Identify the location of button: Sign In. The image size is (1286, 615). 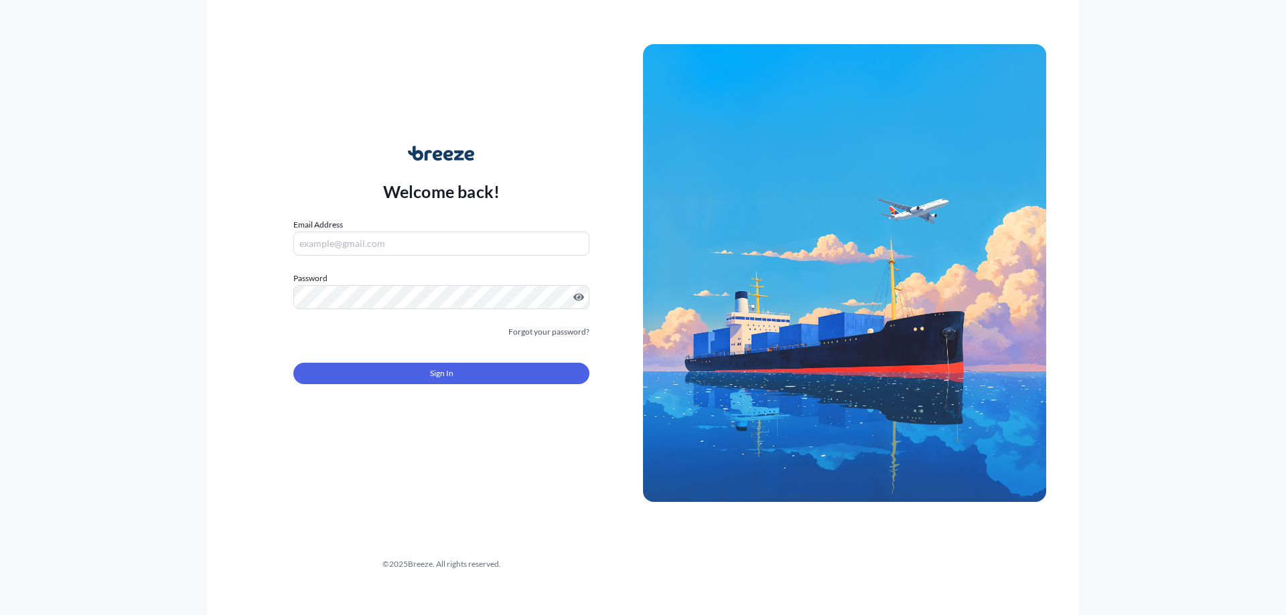
(441, 374).